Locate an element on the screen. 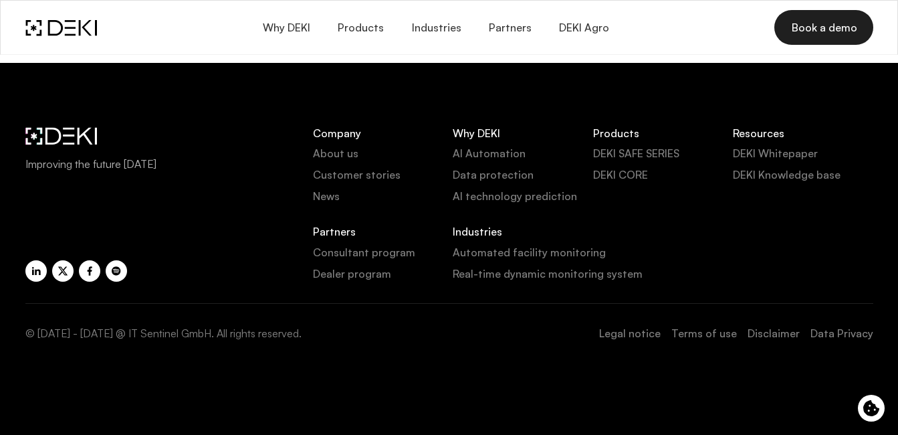 This screenshot has width=898, height=435. a: DEKI CORE is located at coordinates (663, 174).